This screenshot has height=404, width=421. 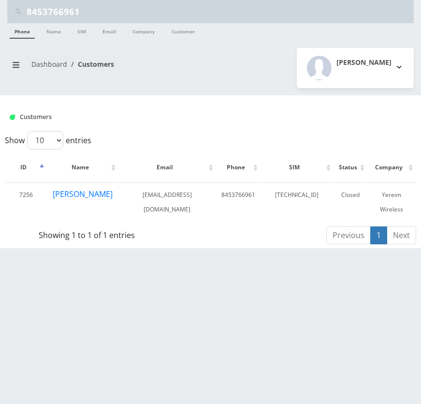 What do you see at coordinates (83, 167) in the screenshot?
I see `th: Name: activate to sort column ascending` at bounding box center [83, 167].